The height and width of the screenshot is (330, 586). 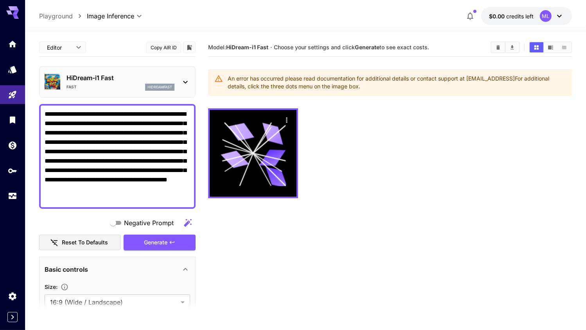 What do you see at coordinates (65, 287) in the screenshot?
I see `button: Adjust the dimensions of the generated image by specifying its width and height in pixels, or sel...` at bounding box center [65, 287].